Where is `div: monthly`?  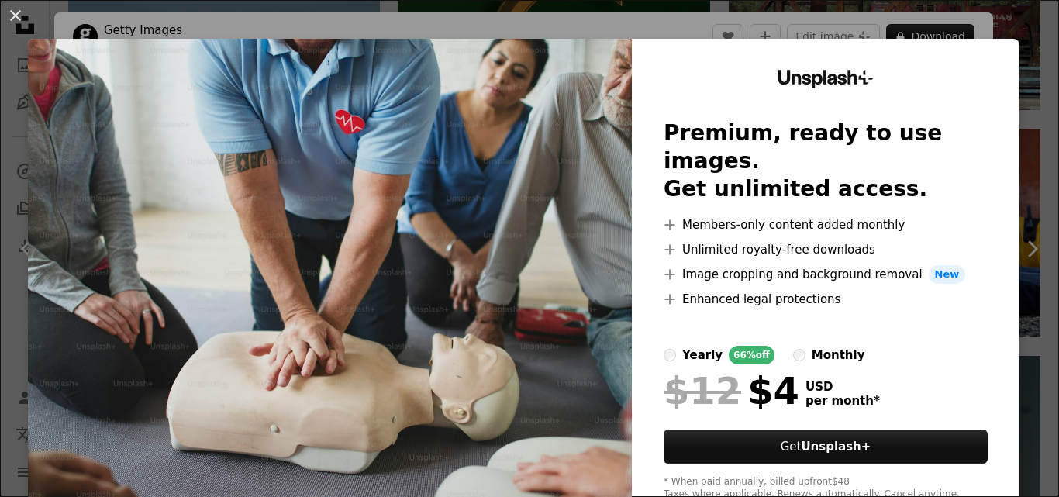 div: monthly is located at coordinates (838, 355).